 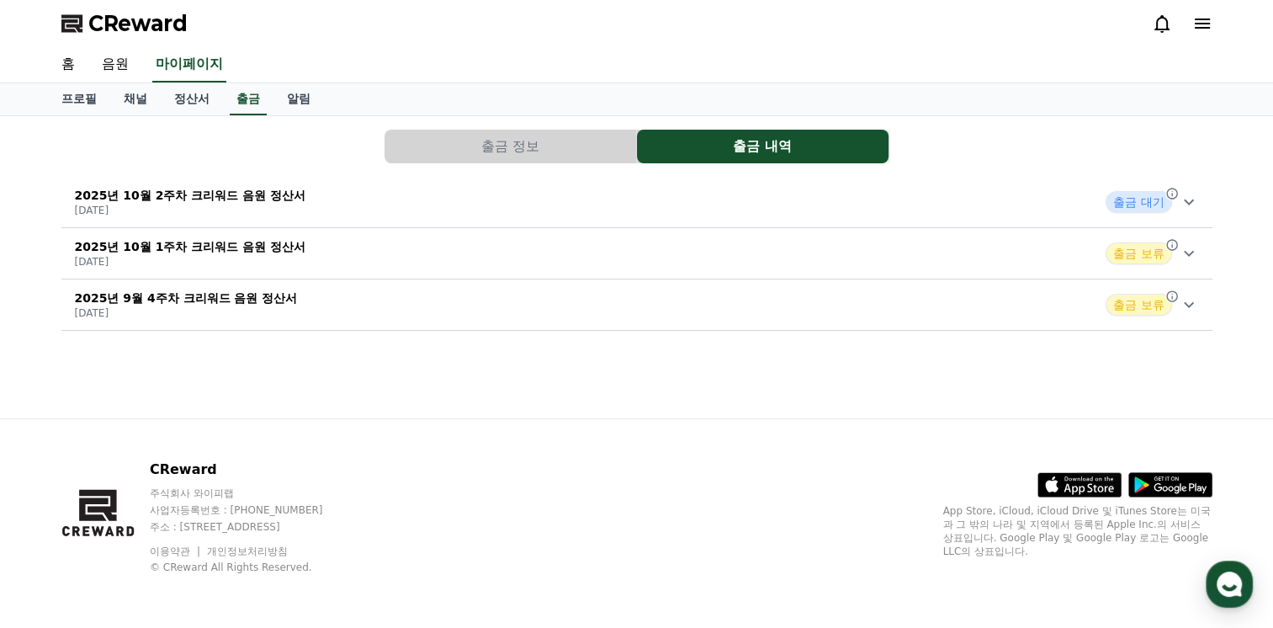 What do you see at coordinates (135, 99) in the screenshot?
I see `a: 채널` at bounding box center [135, 99].